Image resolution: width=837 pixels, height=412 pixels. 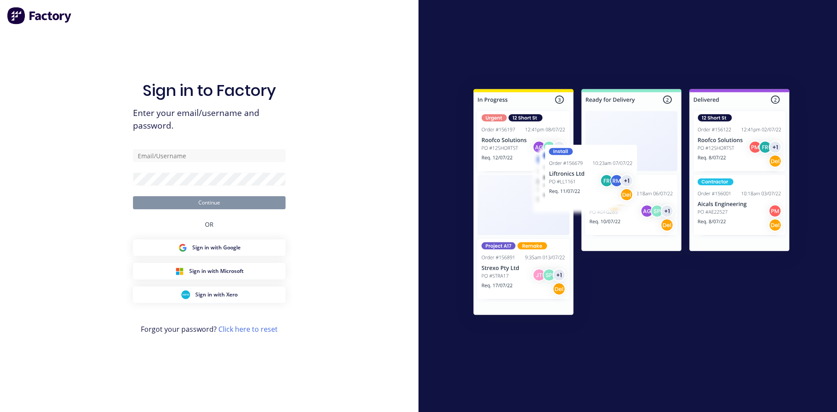 What do you see at coordinates (209, 271) in the screenshot?
I see `button: Microsoft Sign inSign in with Microsoft` at bounding box center [209, 271].